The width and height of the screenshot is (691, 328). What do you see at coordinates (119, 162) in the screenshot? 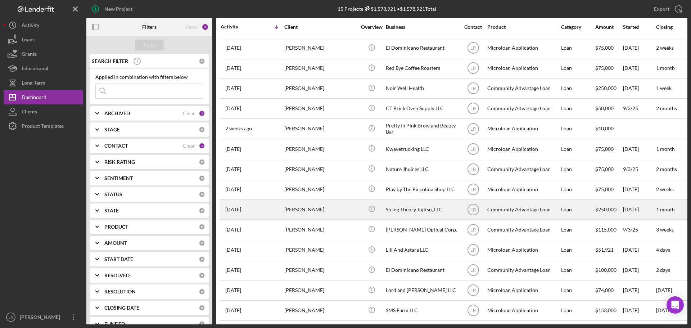
I see `b: RISK RATING` at bounding box center [119, 162].